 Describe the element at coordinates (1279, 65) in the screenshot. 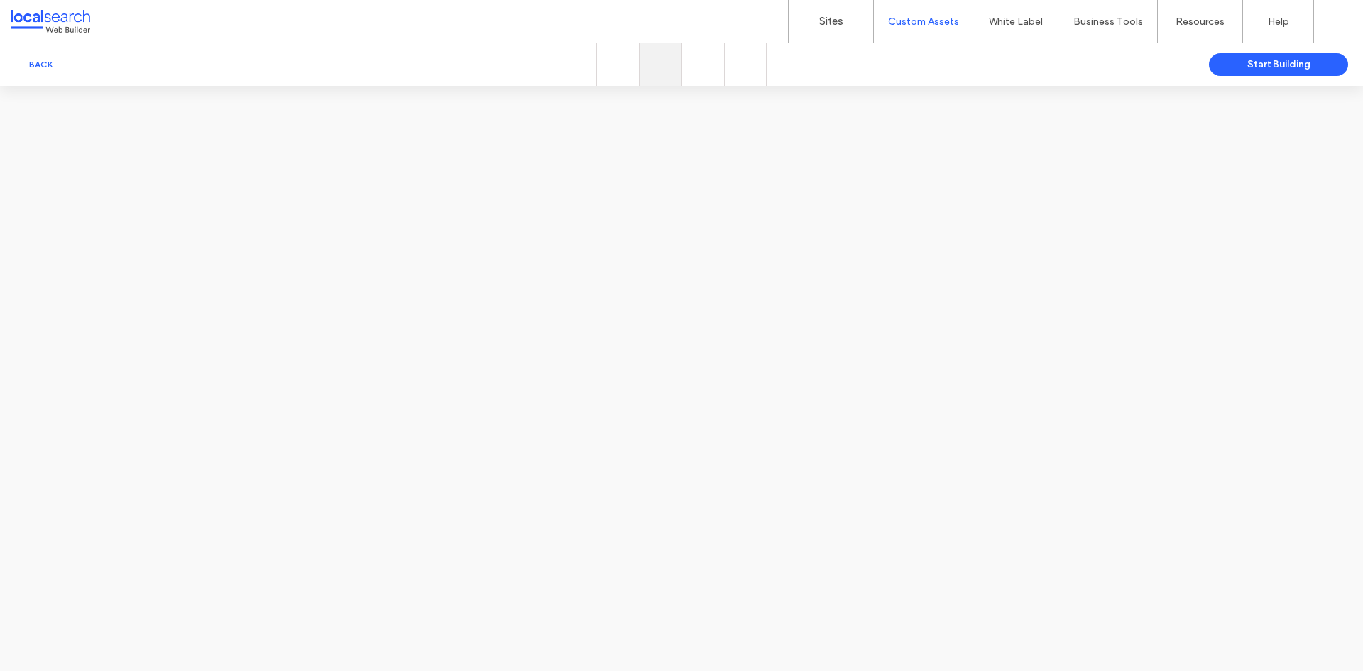

I see `button: Start Building` at that location.